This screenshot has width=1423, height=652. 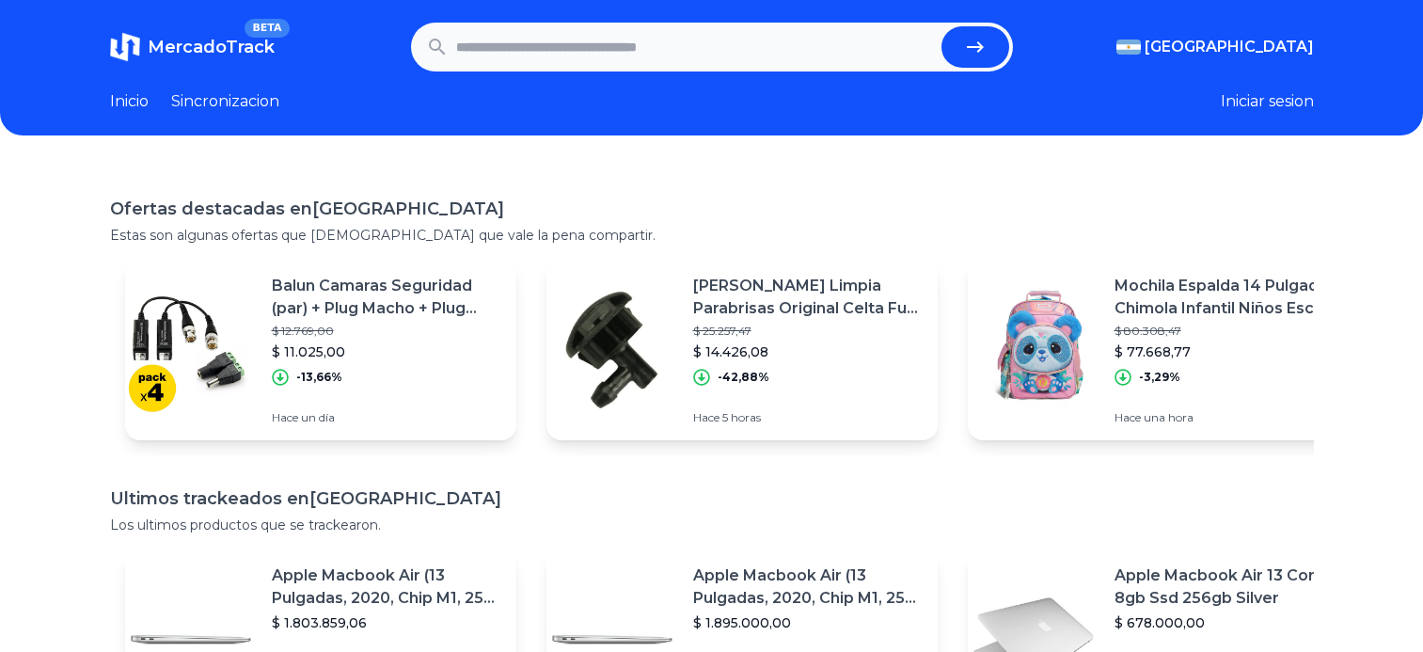 I want to click on p: $ 25.257,47, so click(x=808, y=331).